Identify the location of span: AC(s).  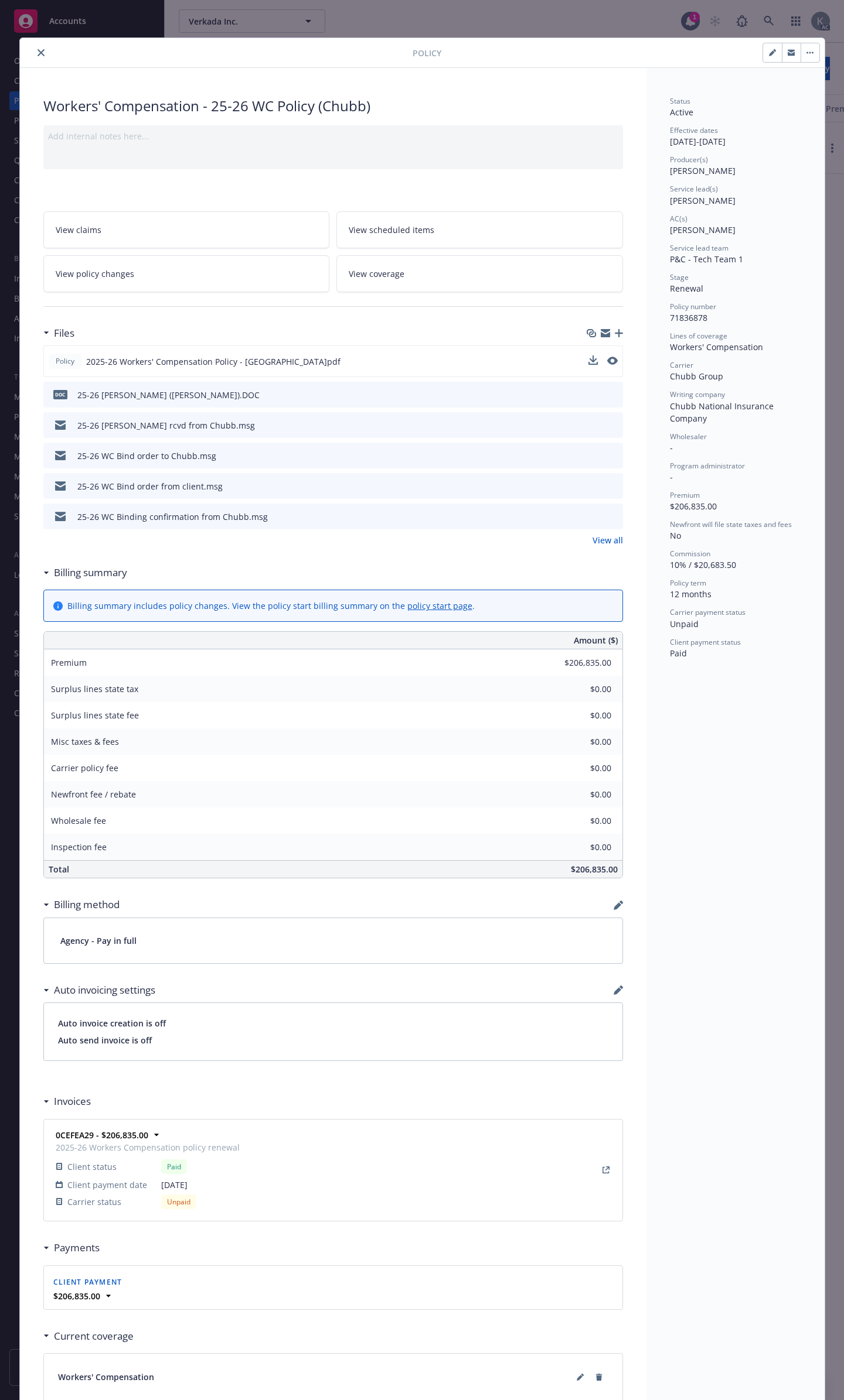
(678, 219).